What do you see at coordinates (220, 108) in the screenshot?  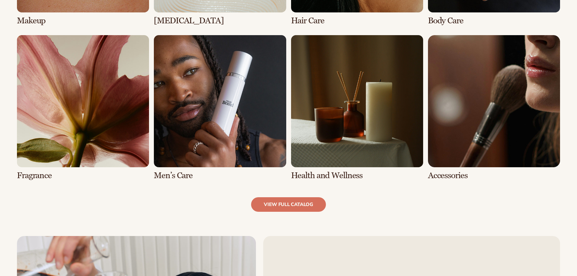 I see `div: 6 / 8` at bounding box center [220, 108].